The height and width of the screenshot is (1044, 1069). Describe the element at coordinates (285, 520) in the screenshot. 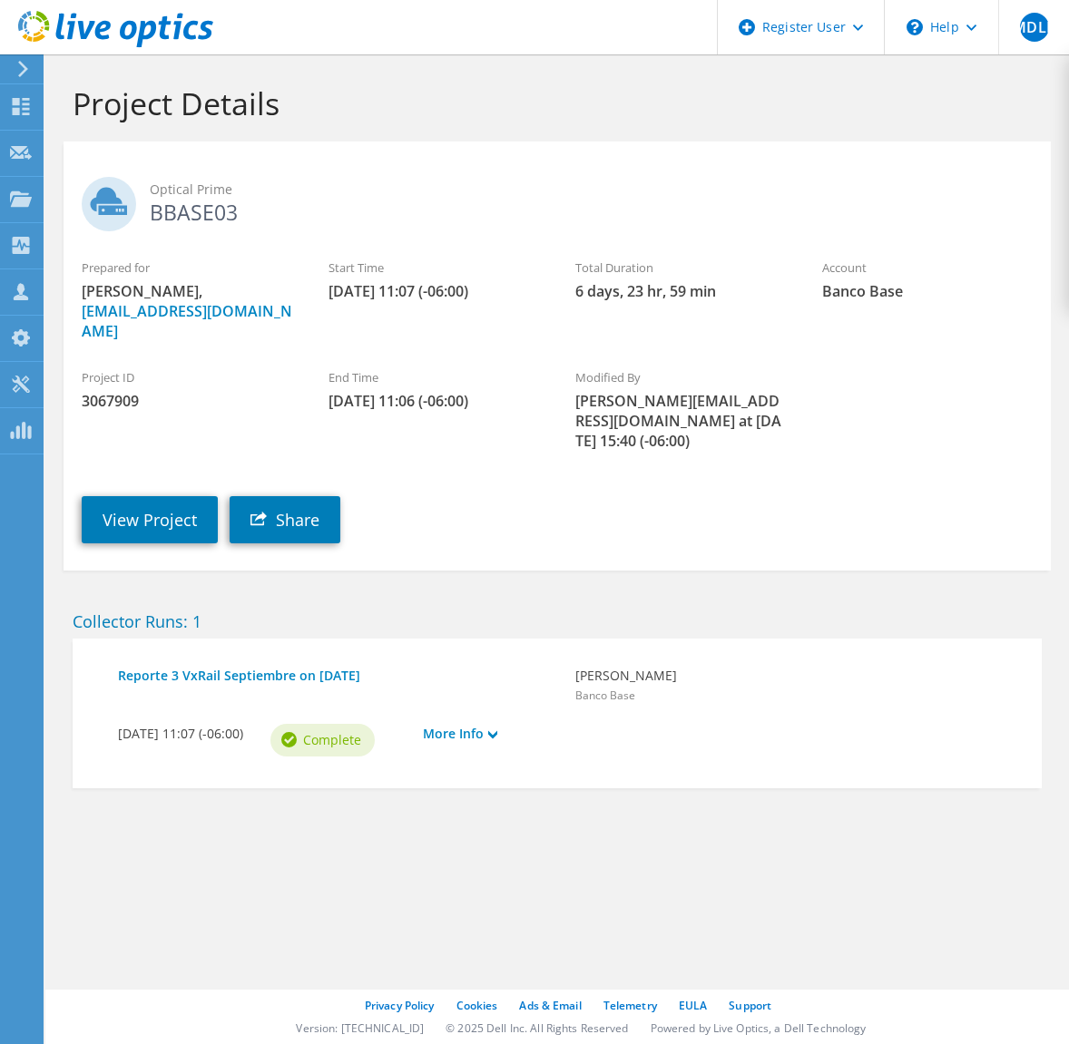

I see `a: Share` at that location.